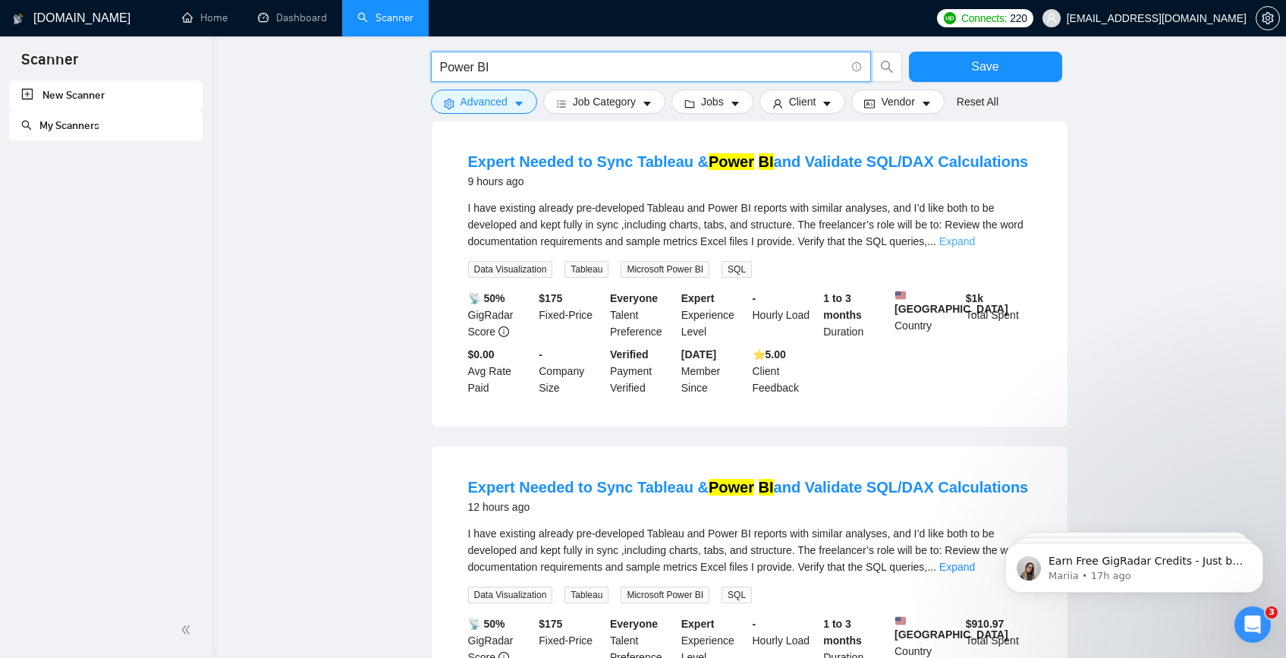  I want to click on button: settingAdvancedcaret-down, so click(484, 102).